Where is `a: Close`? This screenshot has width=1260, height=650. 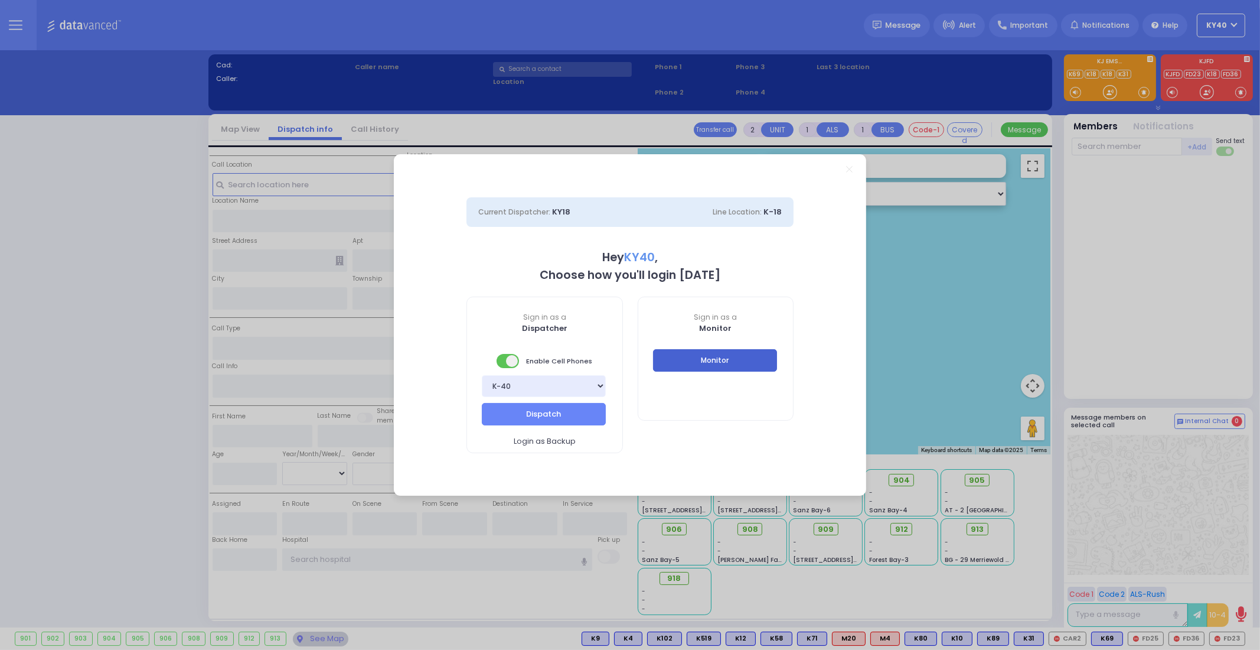
a: Close is located at coordinates (849, 169).